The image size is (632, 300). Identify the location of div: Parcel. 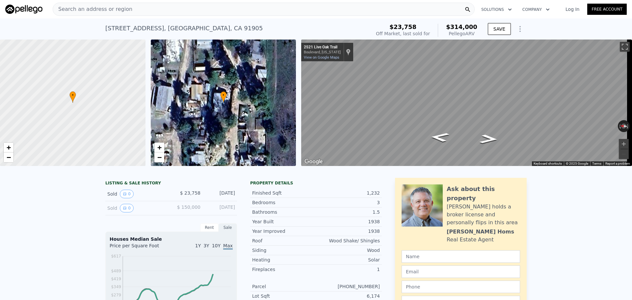
(284, 286).